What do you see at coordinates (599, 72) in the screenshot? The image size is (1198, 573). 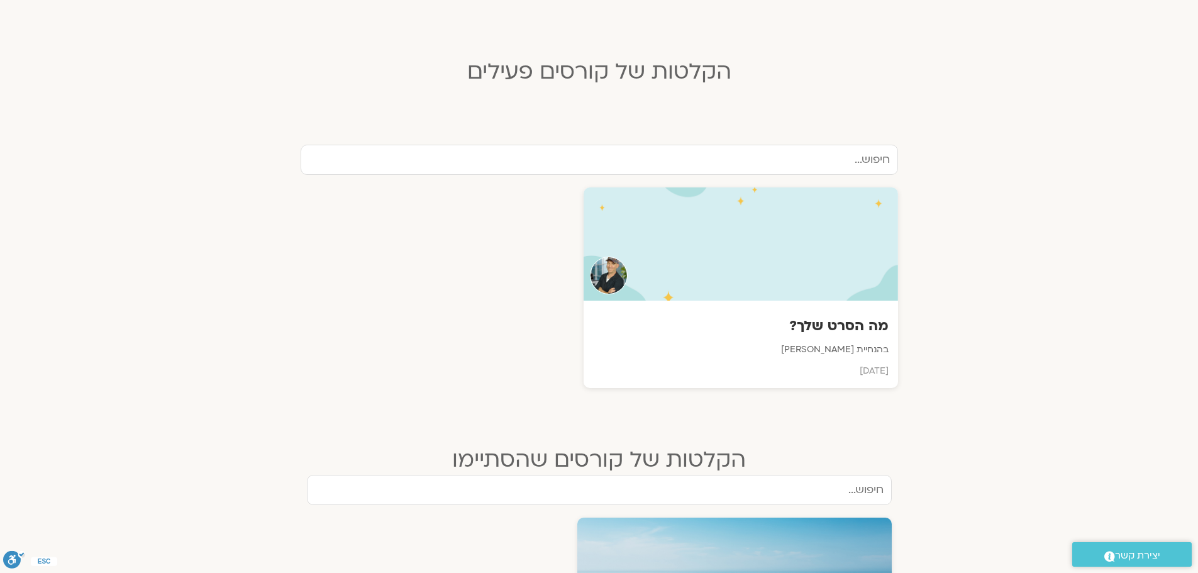 I see `h2: הקלטות של קורסים פעילים` at bounding box center [599, 72].